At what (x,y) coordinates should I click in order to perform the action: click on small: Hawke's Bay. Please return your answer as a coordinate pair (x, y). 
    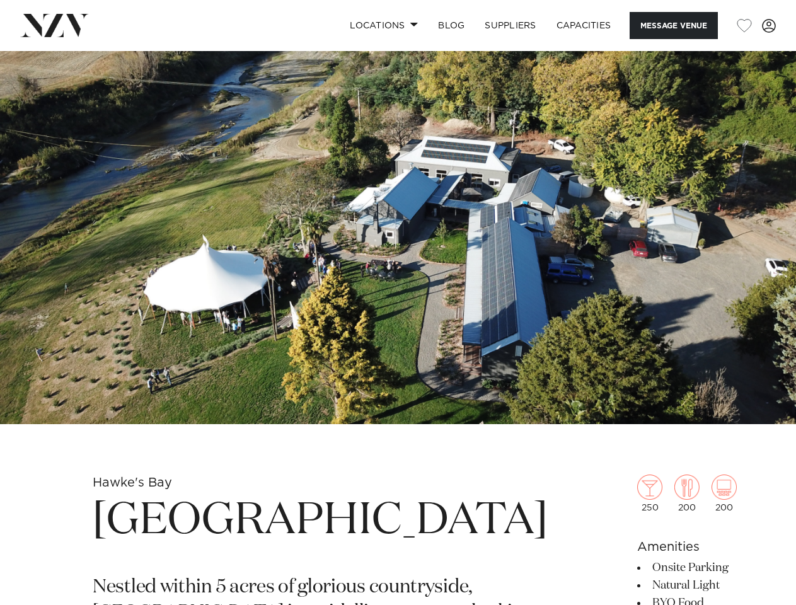
    Looking at the image, I should click on (132, 483).